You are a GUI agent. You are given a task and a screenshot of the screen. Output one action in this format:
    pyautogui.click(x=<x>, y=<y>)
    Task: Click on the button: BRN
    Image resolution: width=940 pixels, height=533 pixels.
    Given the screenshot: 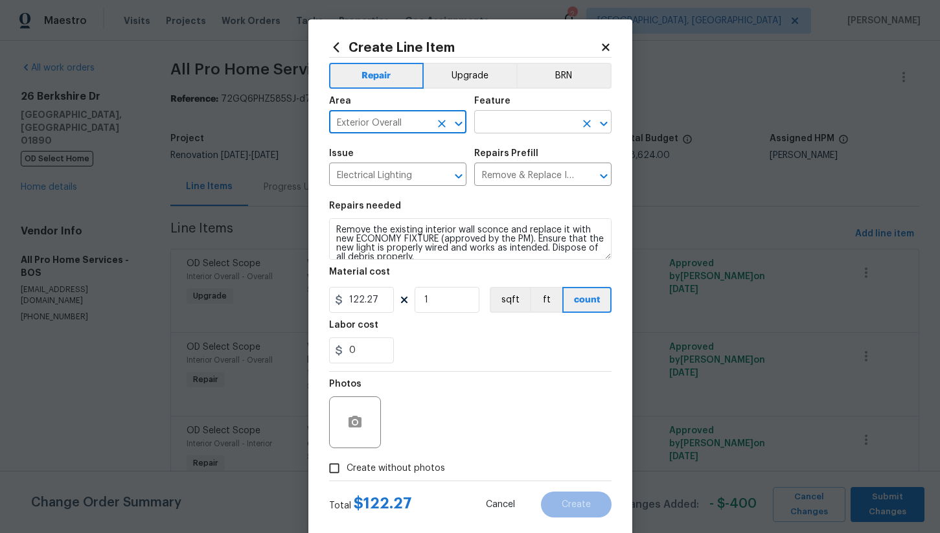 What is the action you would take?
    pyautogui.click(x=564, y=76)
    